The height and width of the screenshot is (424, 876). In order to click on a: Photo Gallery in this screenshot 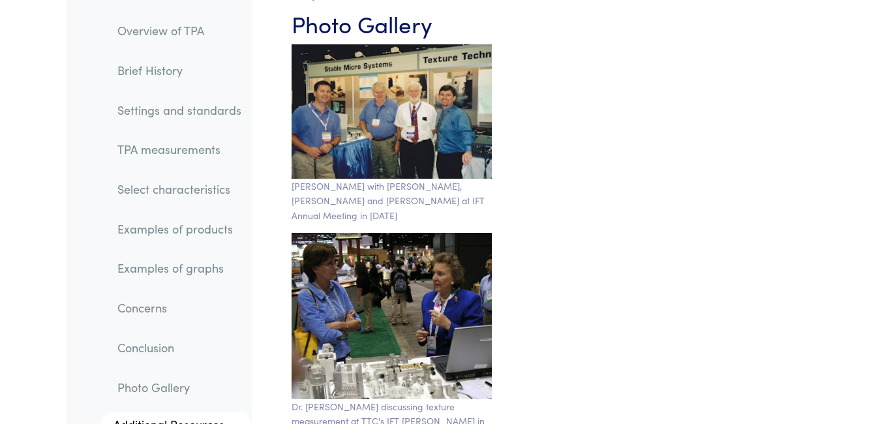, I will do `click(179, 387)`.